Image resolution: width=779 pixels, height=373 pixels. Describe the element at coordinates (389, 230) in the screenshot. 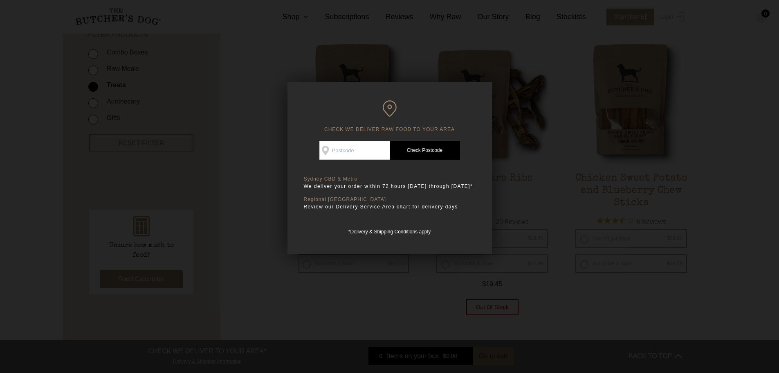

I see `a: *Delivery & Shipping Conditions apply` at that location.